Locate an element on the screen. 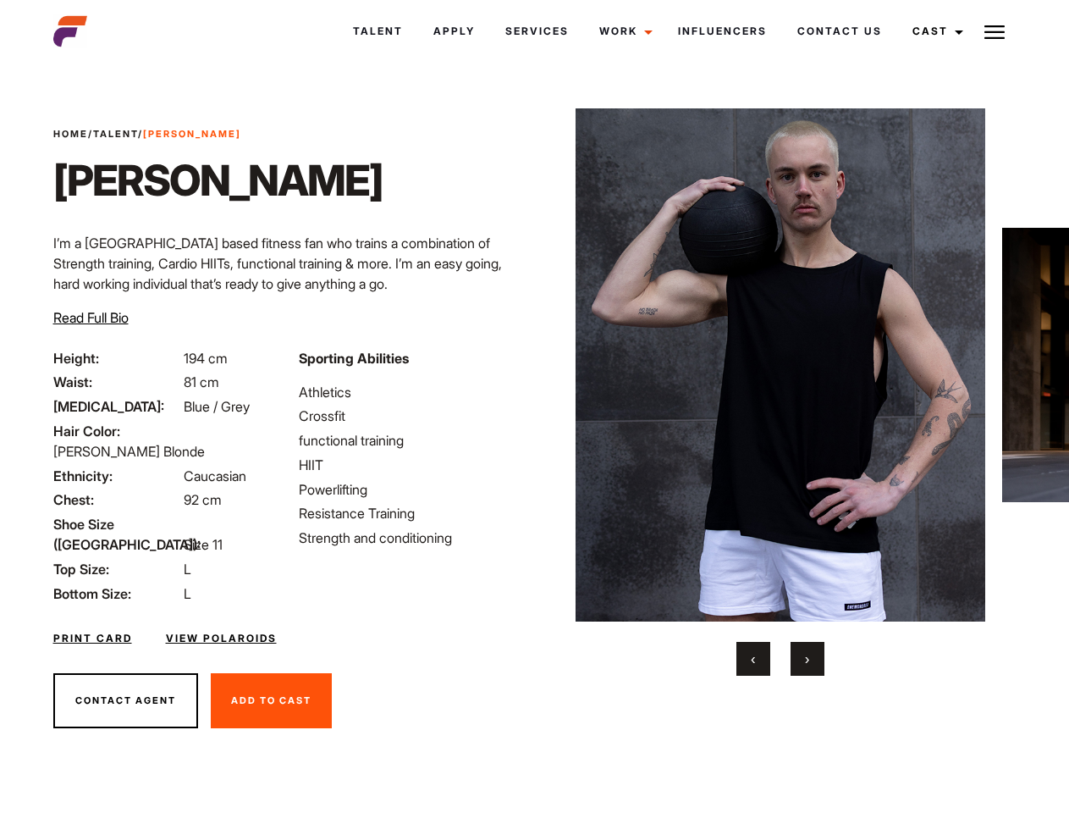  span: Waist: is located at coordinates (117, 382).